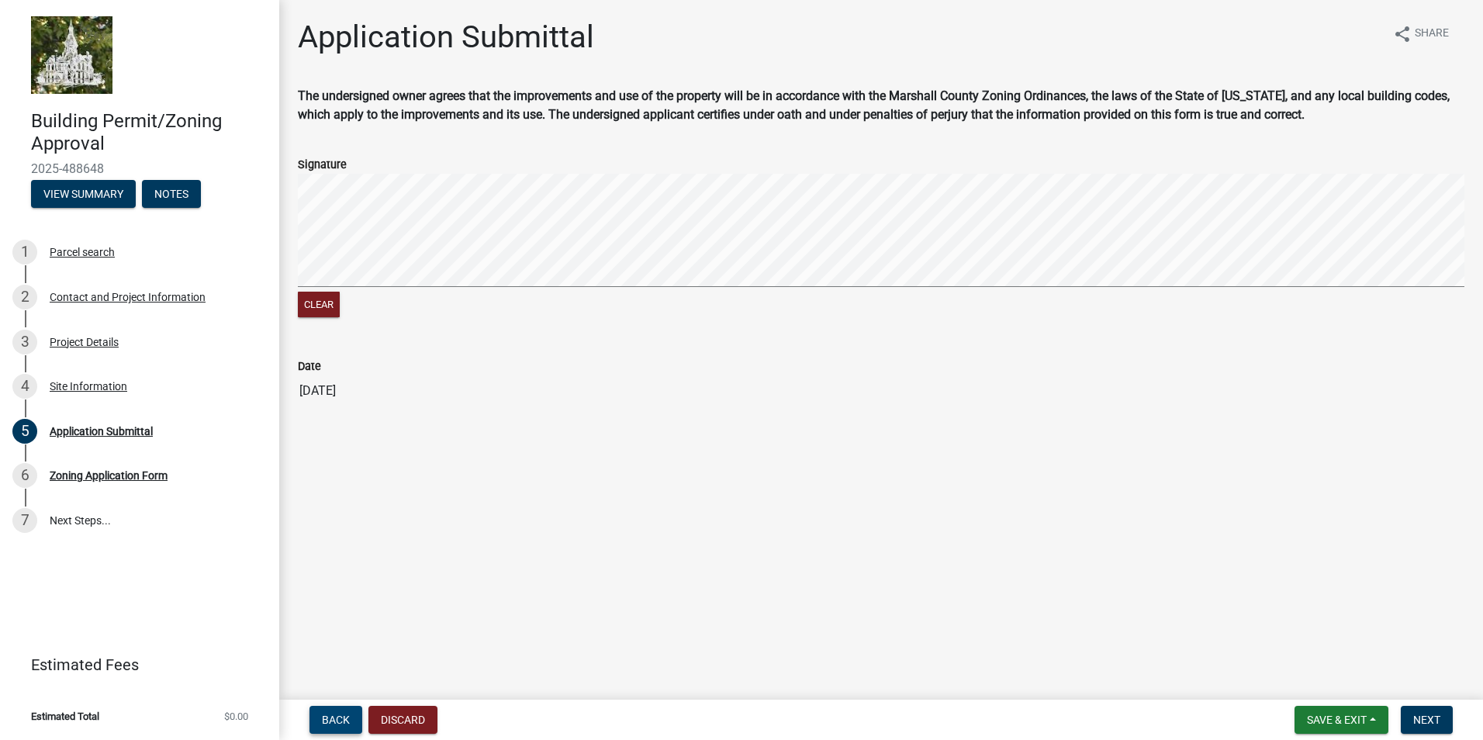 The height and width of the screenshot is (740, 1483). Describe the element at coordinates (127, 297) in the screenshot. I see `div: Contact and Project Information` at that location.